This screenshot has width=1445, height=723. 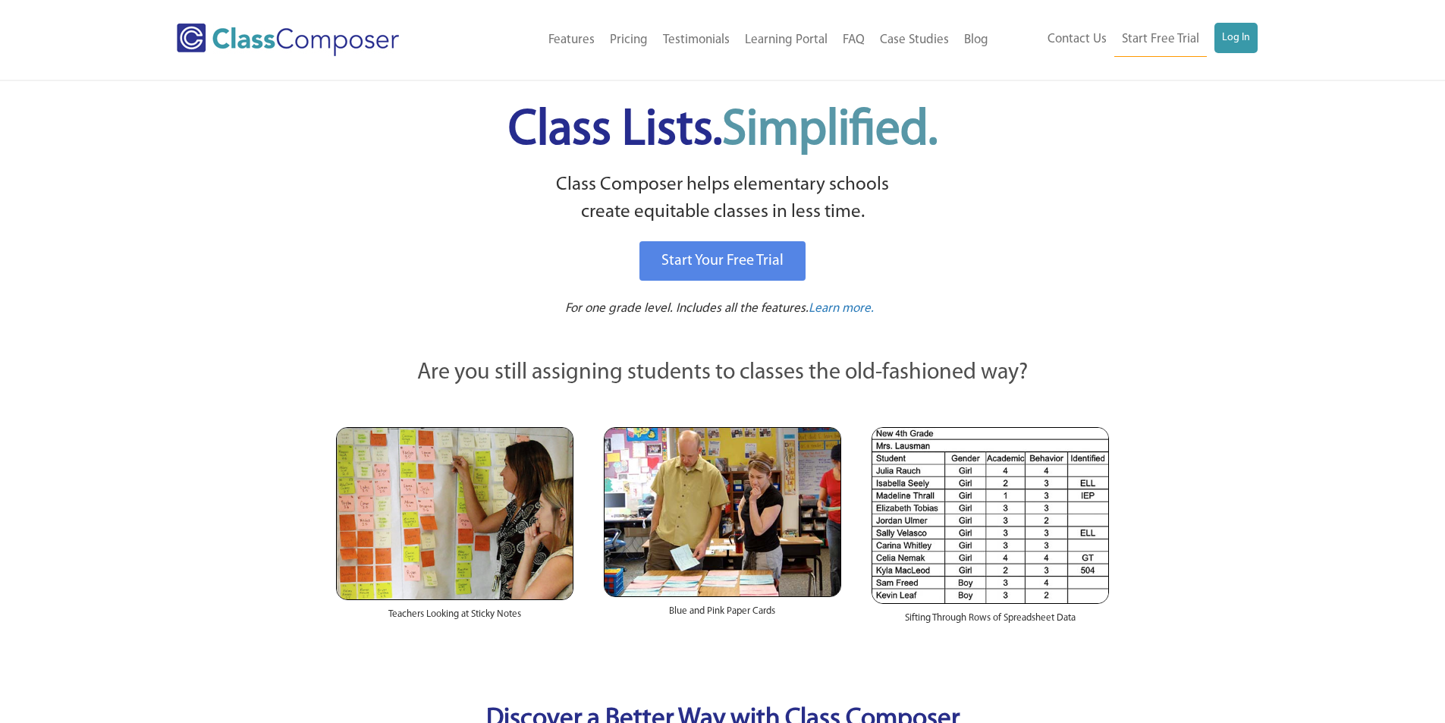 What do you see at coordinates (723, 199) in the screenshot?
I see `p: Class Composer helps elementary schools create equitable classes in less time.` at bounding box center [723, 199].